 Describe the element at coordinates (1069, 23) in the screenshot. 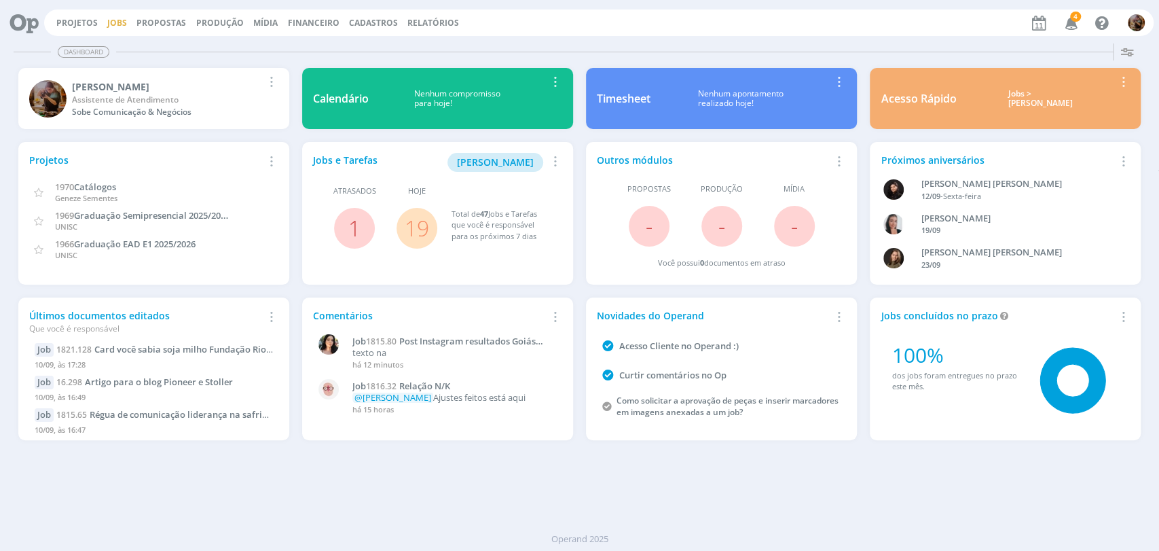

I see `button: 4` at that location.